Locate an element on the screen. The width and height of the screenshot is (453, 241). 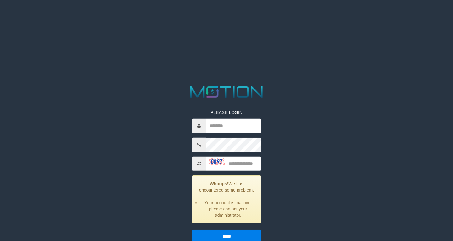
strong: Whoops! is located at coordinates (219, 183).